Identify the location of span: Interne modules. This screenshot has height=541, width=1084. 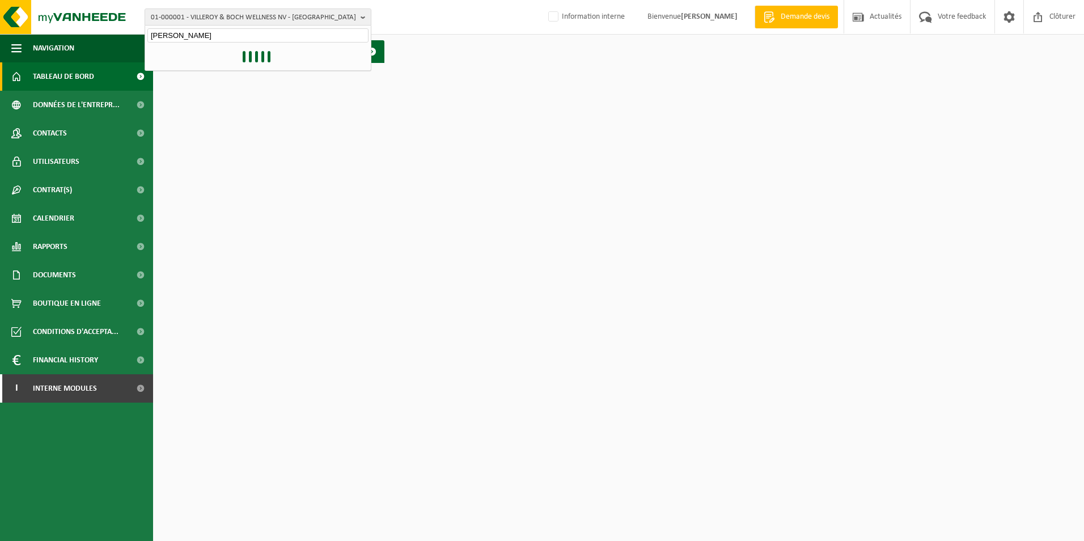
(65, 389).